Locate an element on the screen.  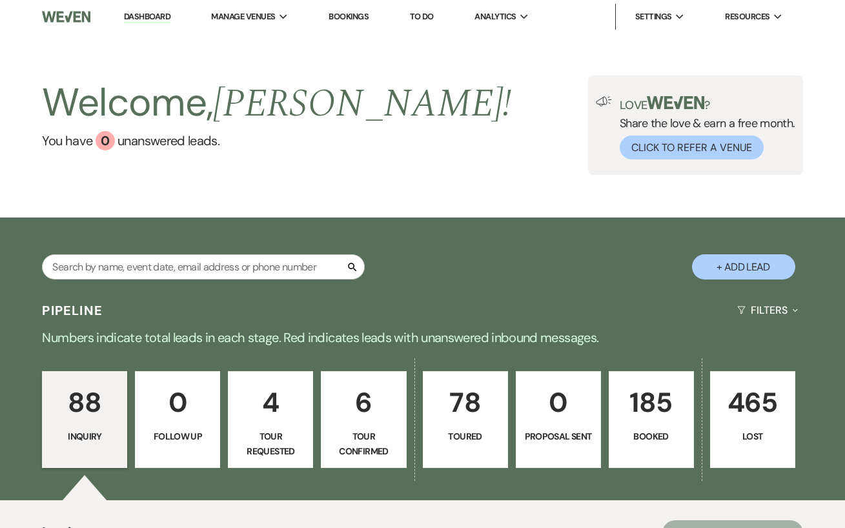
p: 465 is located at coordinates (753, 402).